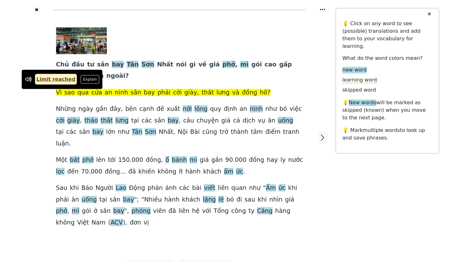 The width and height of the screenshot is (463, 262). What do you see at coordinates (82, 41) in the screenshot?
I see `img: avatar1754795631796-17547956320621459066989-0-0-314-600-crop-1754795677379990250476.jpg` at bounding box center [82, 41].